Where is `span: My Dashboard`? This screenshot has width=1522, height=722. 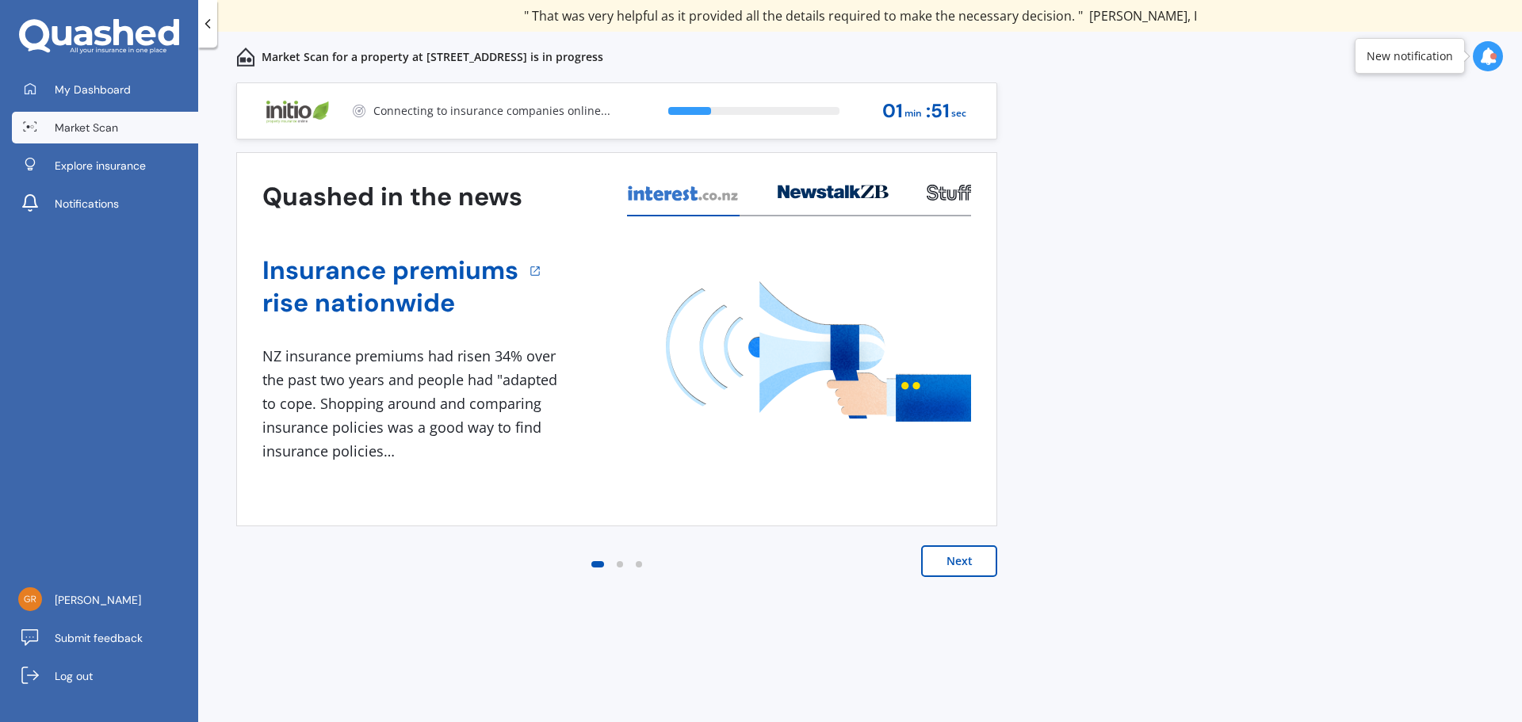
span: My Dashboard is located at coordinates (93, 90).